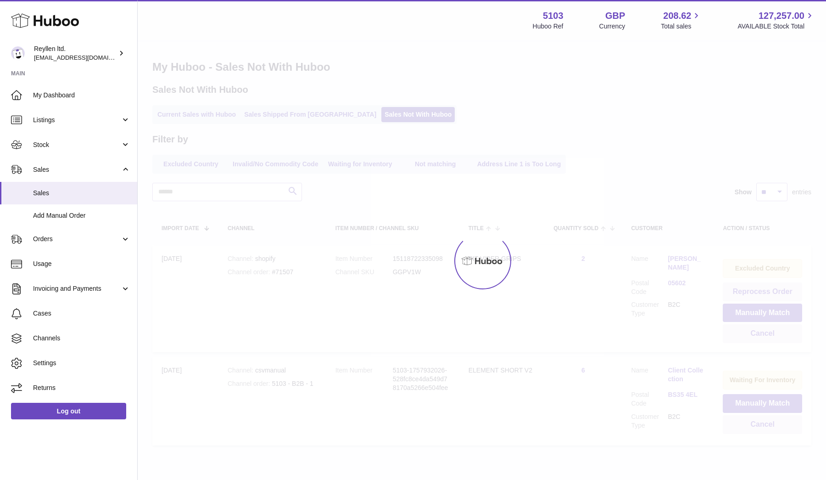 This screenshot has width=826, height=480. What do you see at coordinates (776, 20) in the screenshot?
I see `a: 127,257.00 AVAILABLE Stock Total` at bounding box center [776, 20].